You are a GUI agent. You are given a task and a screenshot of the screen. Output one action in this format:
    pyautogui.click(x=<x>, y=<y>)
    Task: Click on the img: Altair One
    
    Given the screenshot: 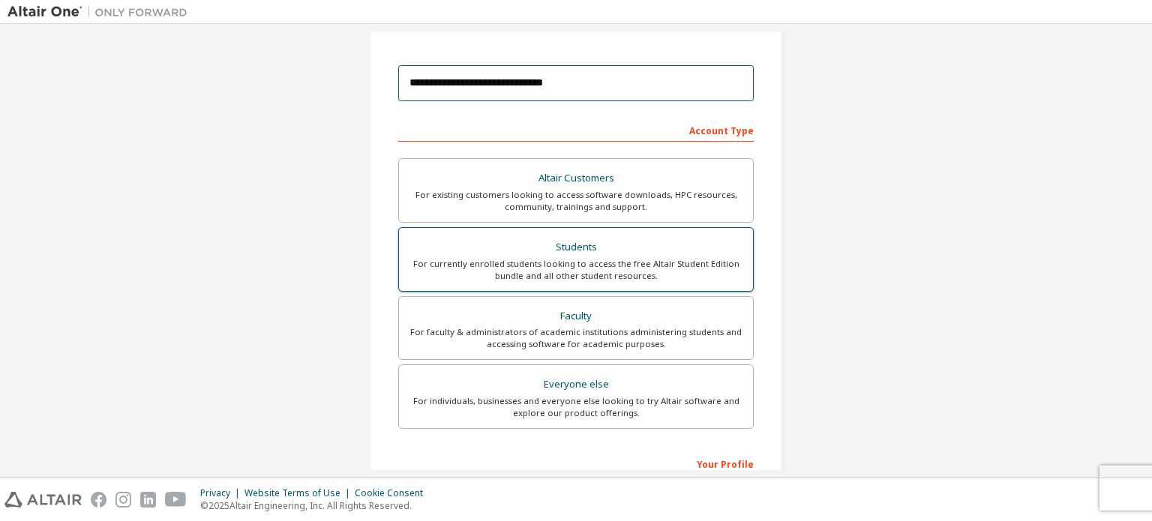 What is the action you would take?
    pyautogui.click(x=101, y=12)
    